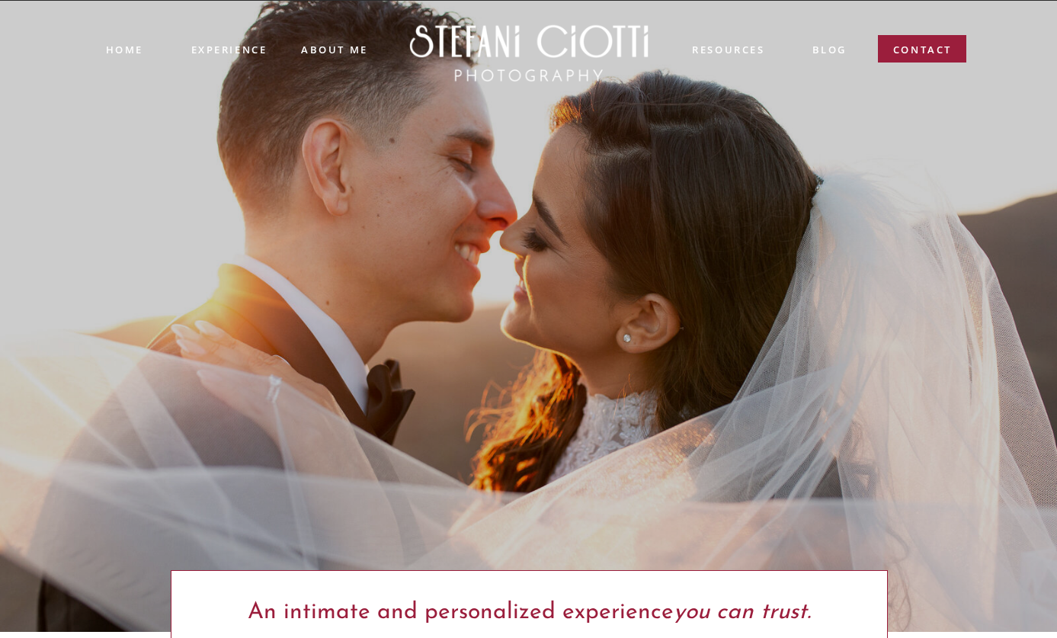  Describe the element at coordinates (335, 49) in the screenshot. I see `nav: ABOUT ME` at that location.